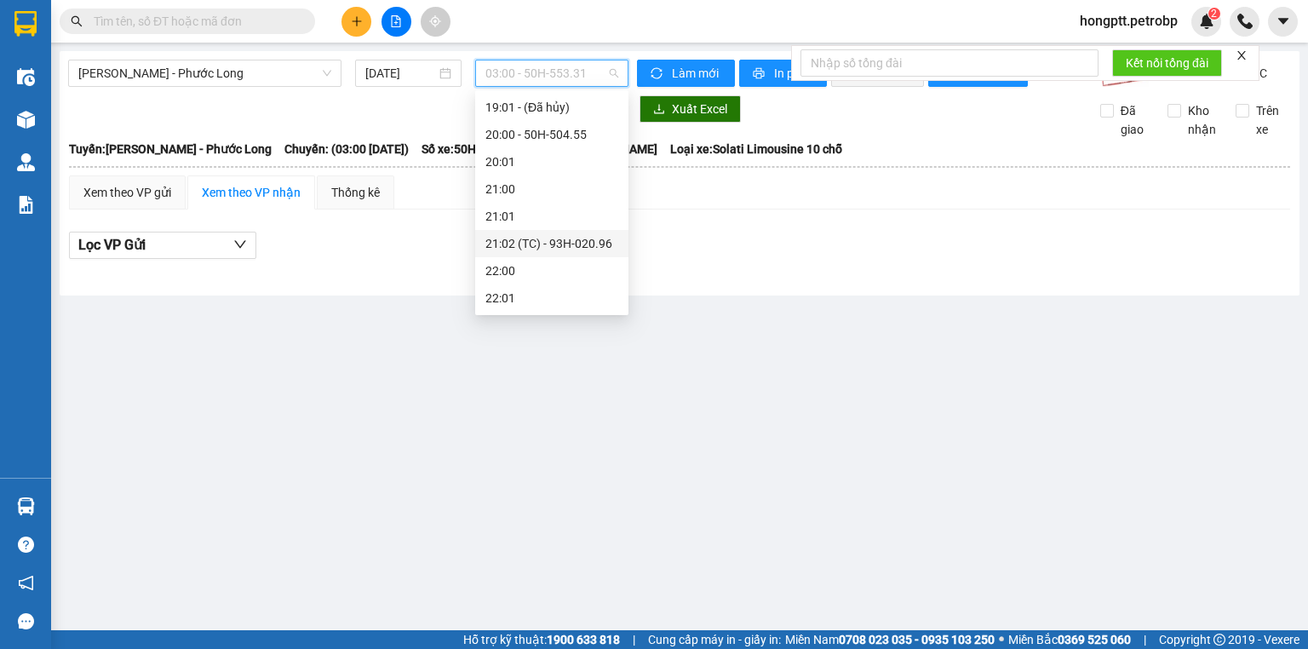 The image size is (1308, 649). Describe the element at coordinates (697, 73) in the screenshot. I see `span: Làm mới` at that location.